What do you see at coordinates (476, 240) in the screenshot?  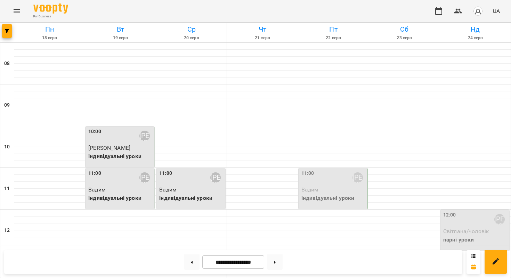 I see `p: парні уроки` at bounding box center [476, 240].